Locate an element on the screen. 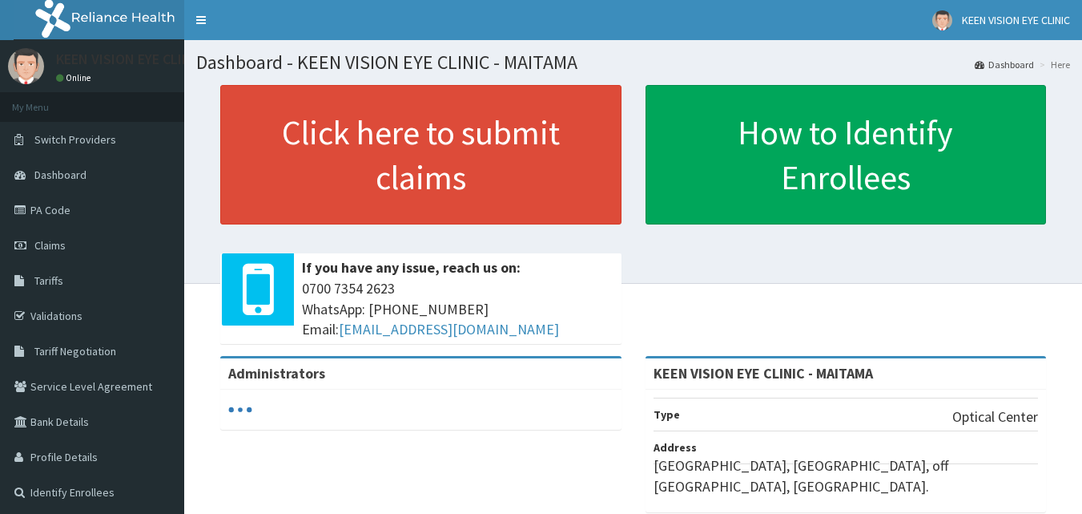 The height and width of the screenshot is (514, 1082). span: Tariff Negotiation is located at coordinates (75, 351).